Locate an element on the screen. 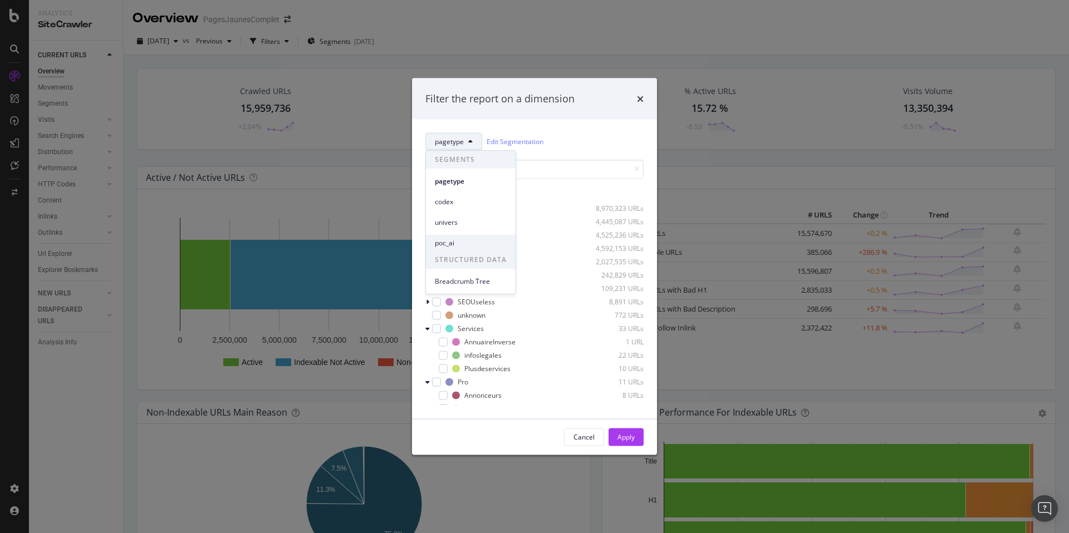 This screenshot has height=533, width=1069. span: Breadcrumb Tree is located at coordinates (470, 282).